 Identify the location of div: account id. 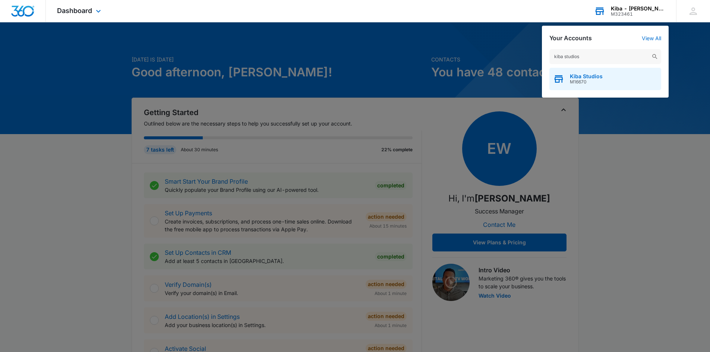
(638, 14).